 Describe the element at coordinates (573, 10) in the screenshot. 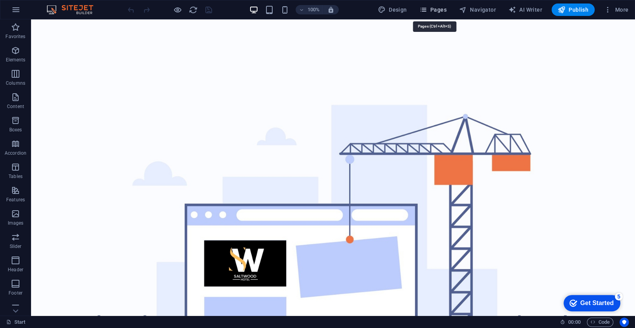

I see `span: Publish` at that location.